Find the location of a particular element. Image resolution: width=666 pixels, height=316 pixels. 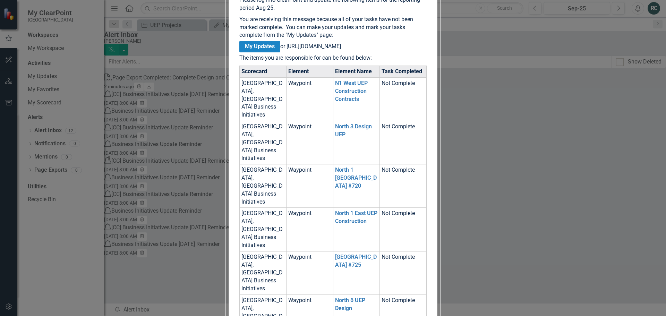

a: North 3 Design UEP is located at coordinates (353, 130).